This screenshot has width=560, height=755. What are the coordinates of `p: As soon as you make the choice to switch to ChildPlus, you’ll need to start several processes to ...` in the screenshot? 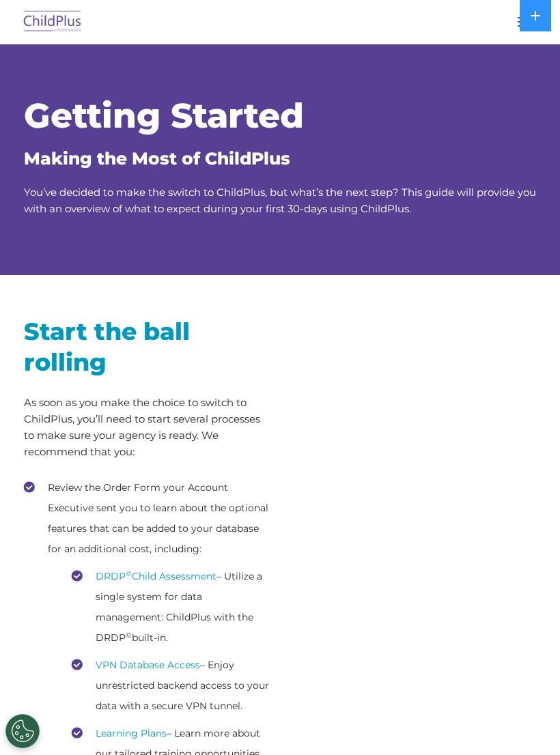 It's located at (147, 428).